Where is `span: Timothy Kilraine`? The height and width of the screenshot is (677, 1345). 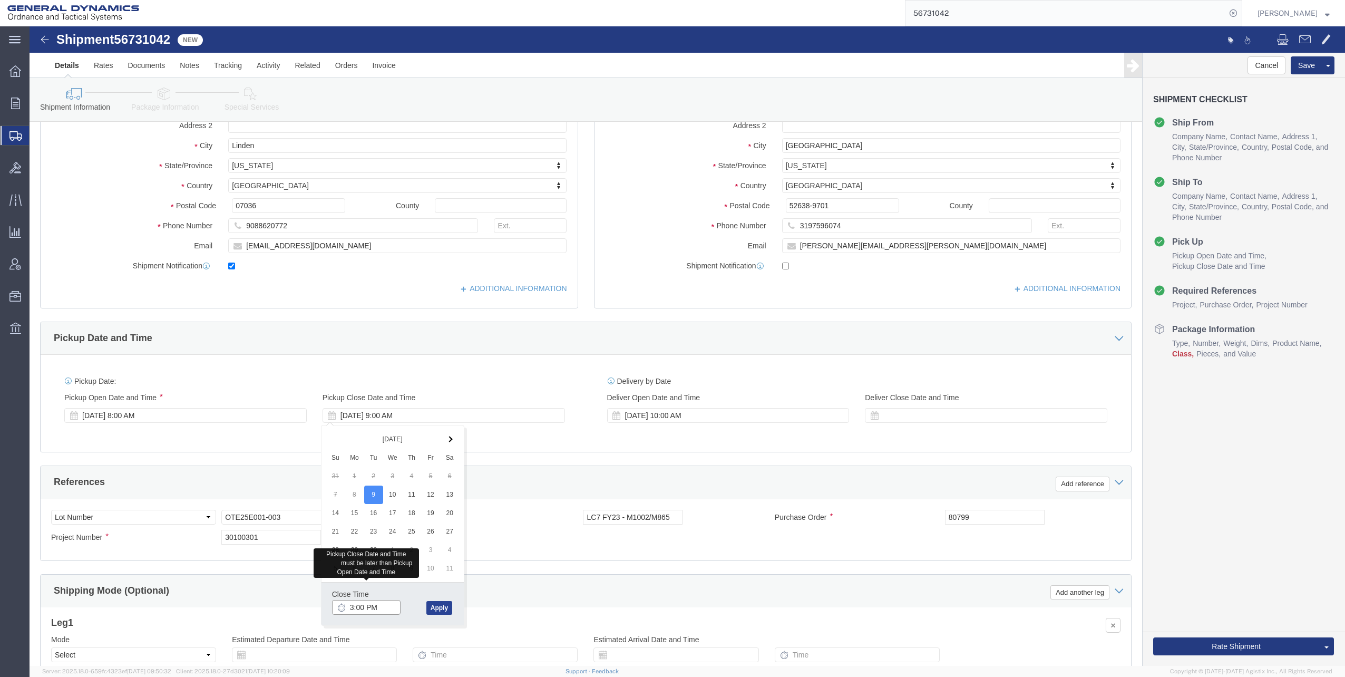 span: Timothy Kilraine is located at coordinates (1288, 13).